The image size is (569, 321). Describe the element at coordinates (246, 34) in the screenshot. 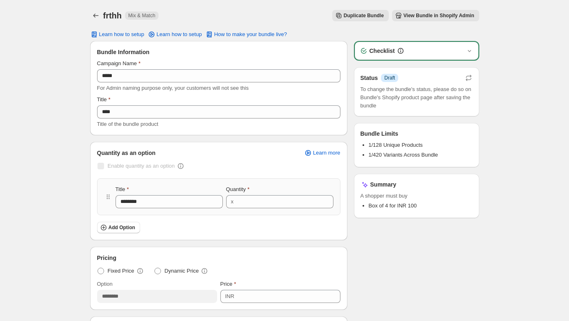

I see `button: How to make your bundle live?` at that location.